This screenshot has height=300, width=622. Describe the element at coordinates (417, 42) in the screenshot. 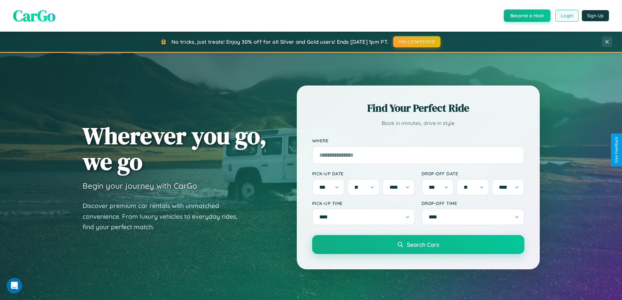

I see `button: HALLOWEEN30` at that location.